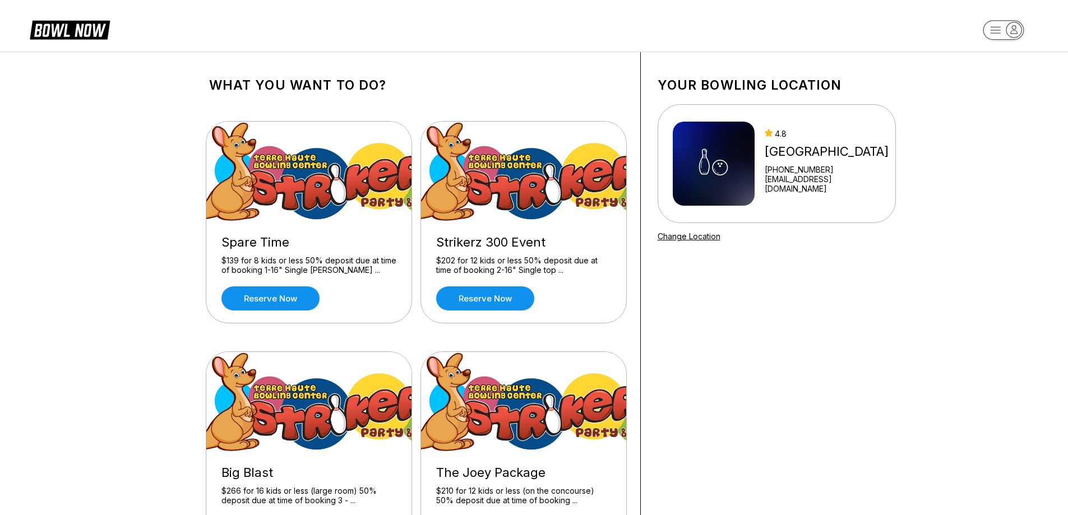 This screenshot has height=515, width=1068. Describe the element at coordinates (524, 242) in the screenshot. I see `div: Strikerz 300 Event` at that location.